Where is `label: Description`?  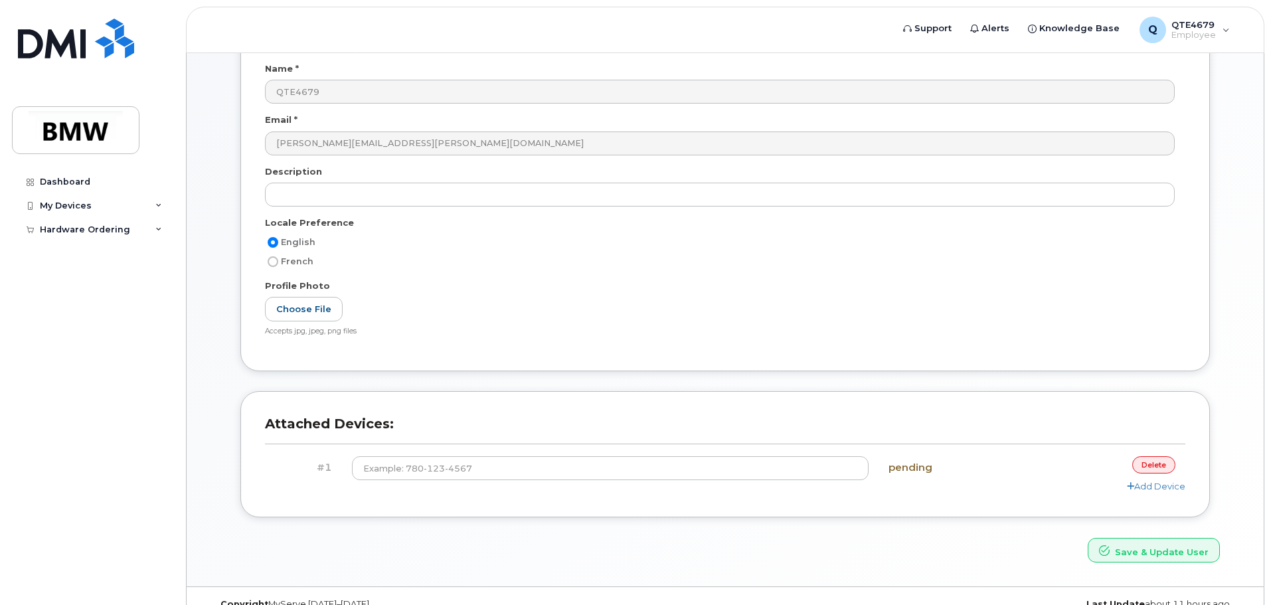 label: Description is located at coordinates (294, 171).